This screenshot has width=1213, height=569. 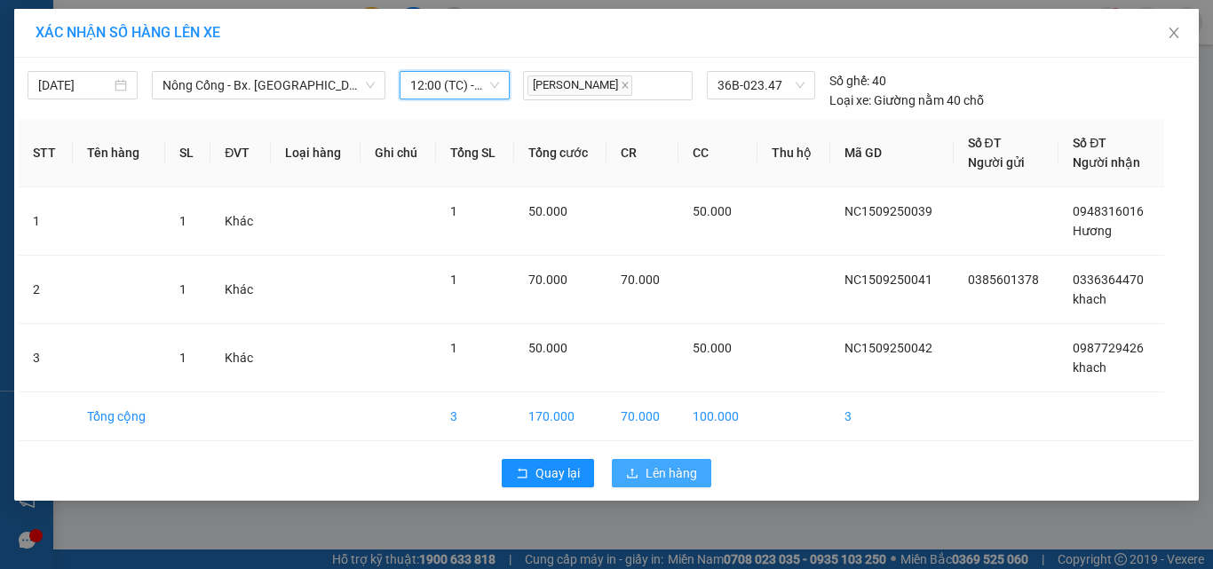 I want to click on button: Close, so click(x=1174, y=34).